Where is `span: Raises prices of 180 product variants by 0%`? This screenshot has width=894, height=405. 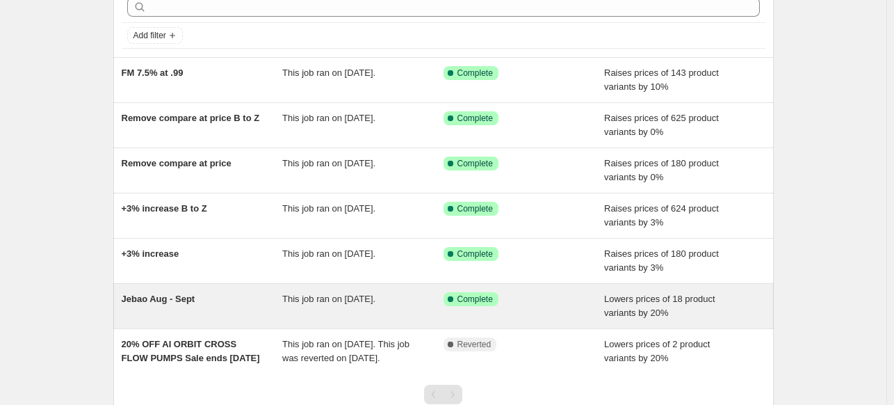
span: Raises prices of 180 product variants by 0% is located at coordinates (661, 170).